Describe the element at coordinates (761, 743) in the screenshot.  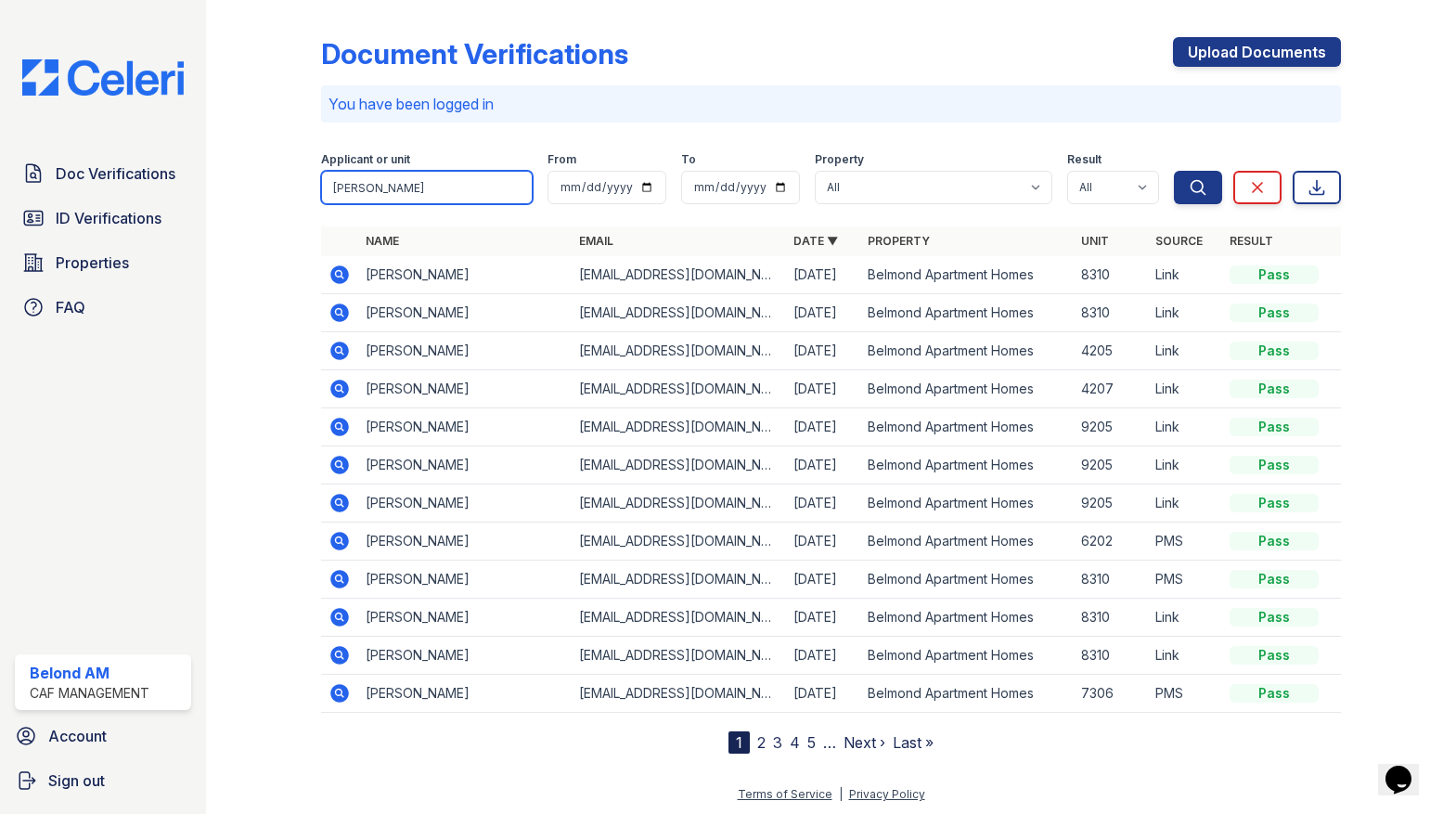
I see `a: 2` at that location.